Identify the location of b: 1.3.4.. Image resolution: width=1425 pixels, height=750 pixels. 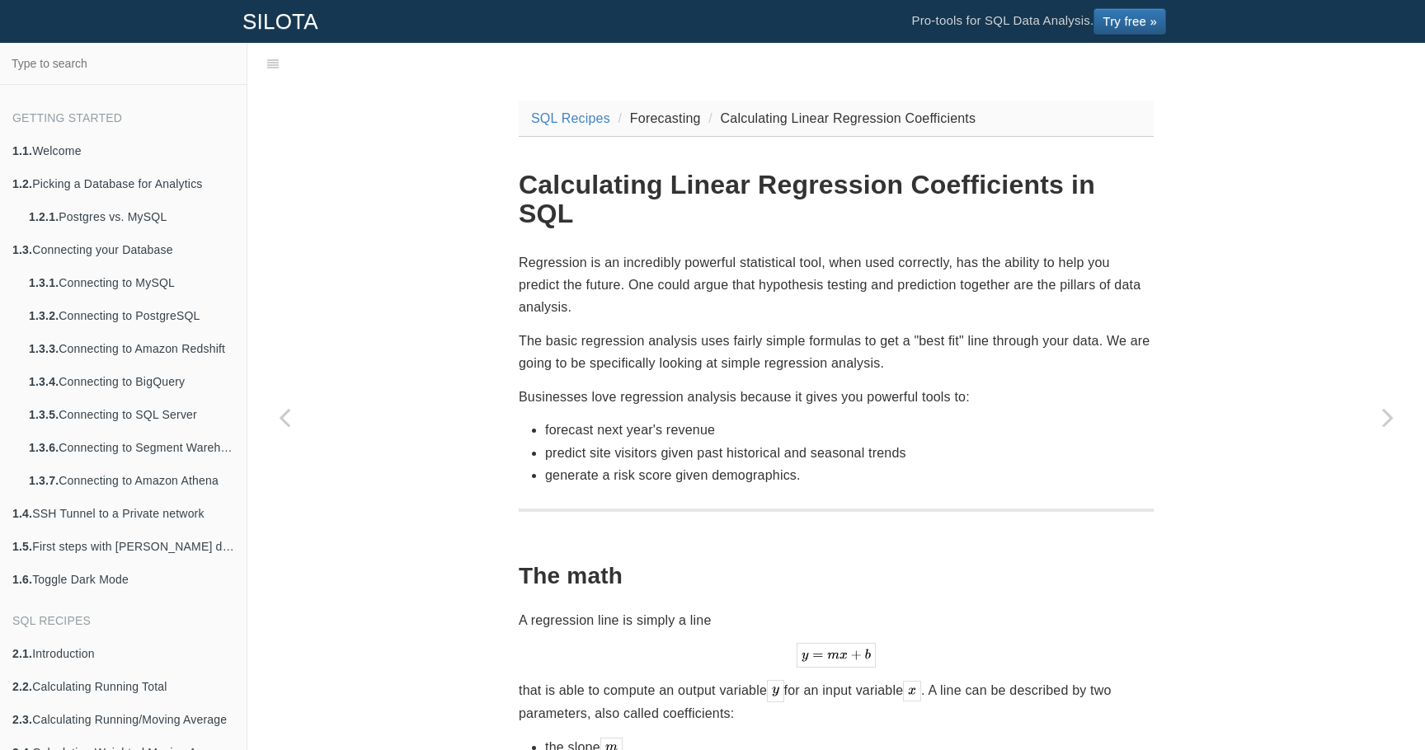
(44, 382).